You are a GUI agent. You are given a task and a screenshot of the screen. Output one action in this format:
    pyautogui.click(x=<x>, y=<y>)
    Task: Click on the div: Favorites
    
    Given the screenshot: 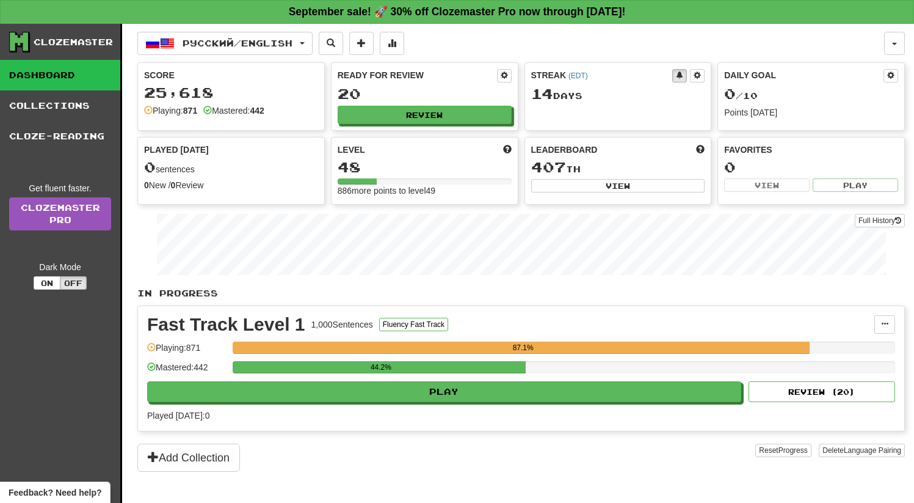 What is the action you would take?
    pyautogui.click(x=811, y=150)
    